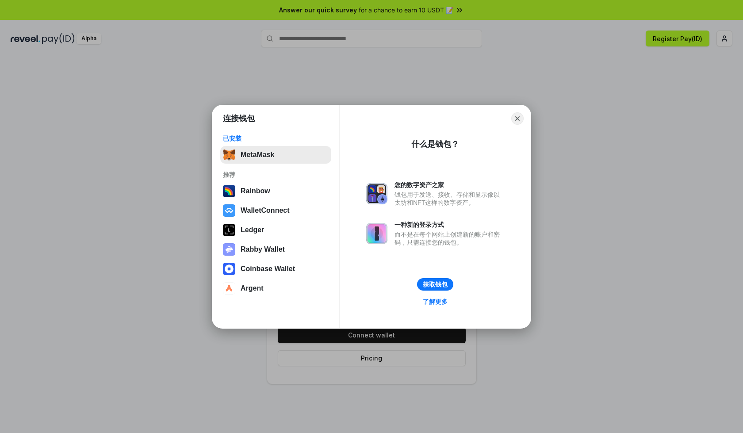 The width and height of the screenshot is (743, 433). Describe the element at coordinates (276, 138) in the screenshot. I see `div: 已安装` at that location.